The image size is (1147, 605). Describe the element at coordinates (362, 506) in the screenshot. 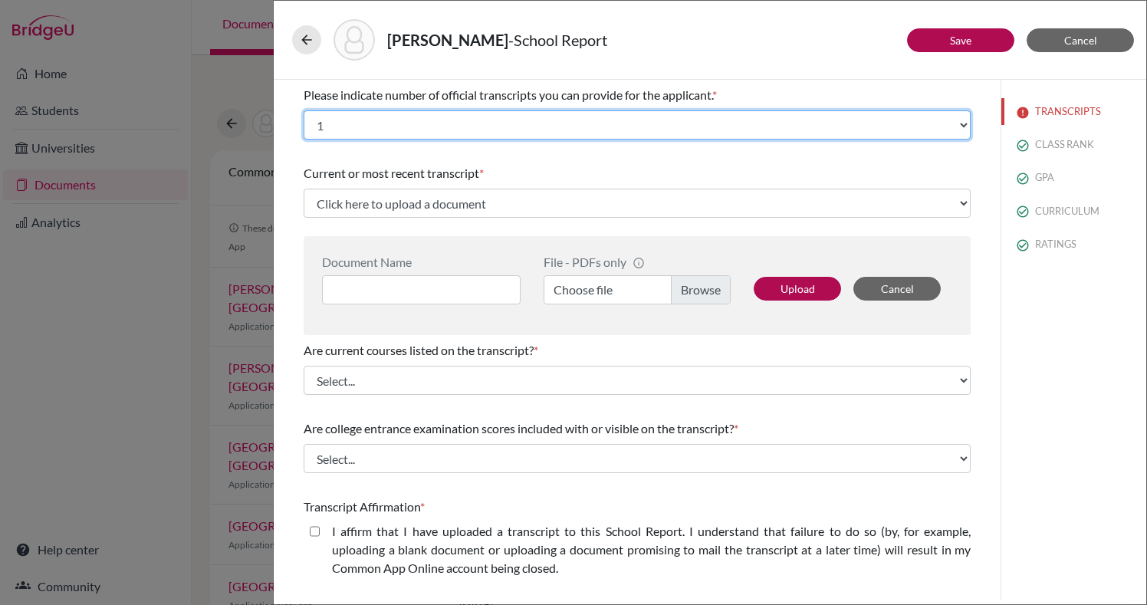

I see `span: Transcript Affirmation` at that location.